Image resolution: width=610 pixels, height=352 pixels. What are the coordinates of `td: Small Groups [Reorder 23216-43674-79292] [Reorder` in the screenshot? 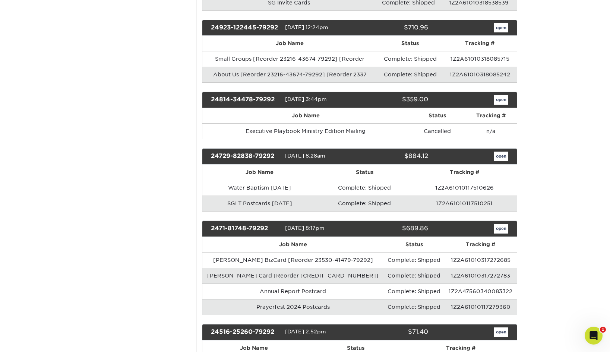 It's located at (290, 59).